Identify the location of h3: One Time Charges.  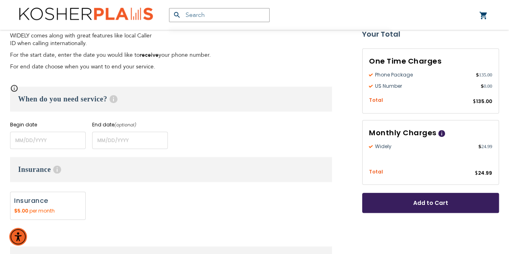
(431, 61).